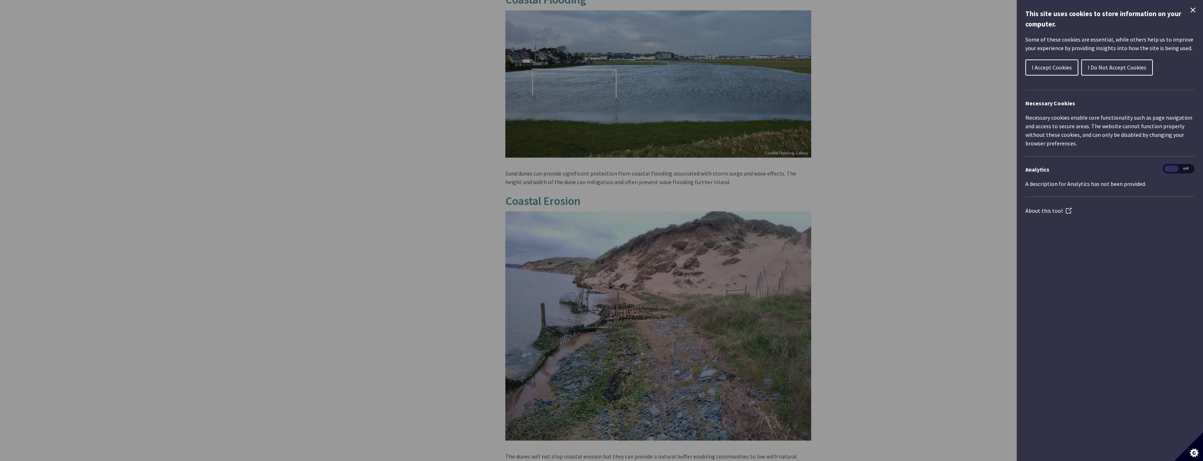 This screenshot has width=1203, height=461. I want to click on span: I Accept Cookies, so click(1052, 67).